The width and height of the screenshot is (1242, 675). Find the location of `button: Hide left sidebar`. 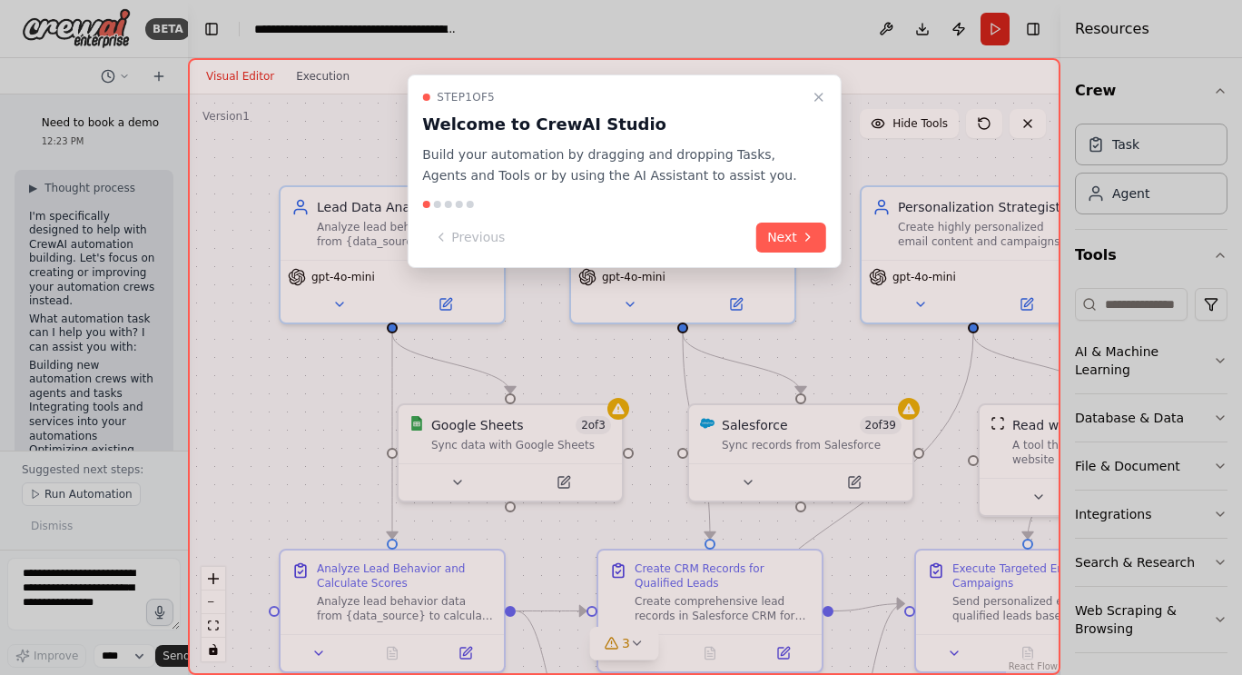

button: Hide left sidebar is located at coordinates (212, 29).